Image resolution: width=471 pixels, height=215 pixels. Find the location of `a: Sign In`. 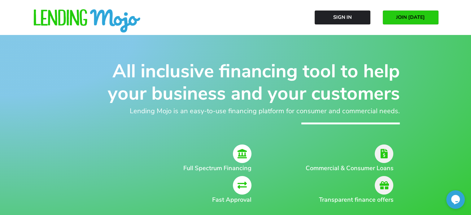

a: Sign In is located at coordinates (342, 17).